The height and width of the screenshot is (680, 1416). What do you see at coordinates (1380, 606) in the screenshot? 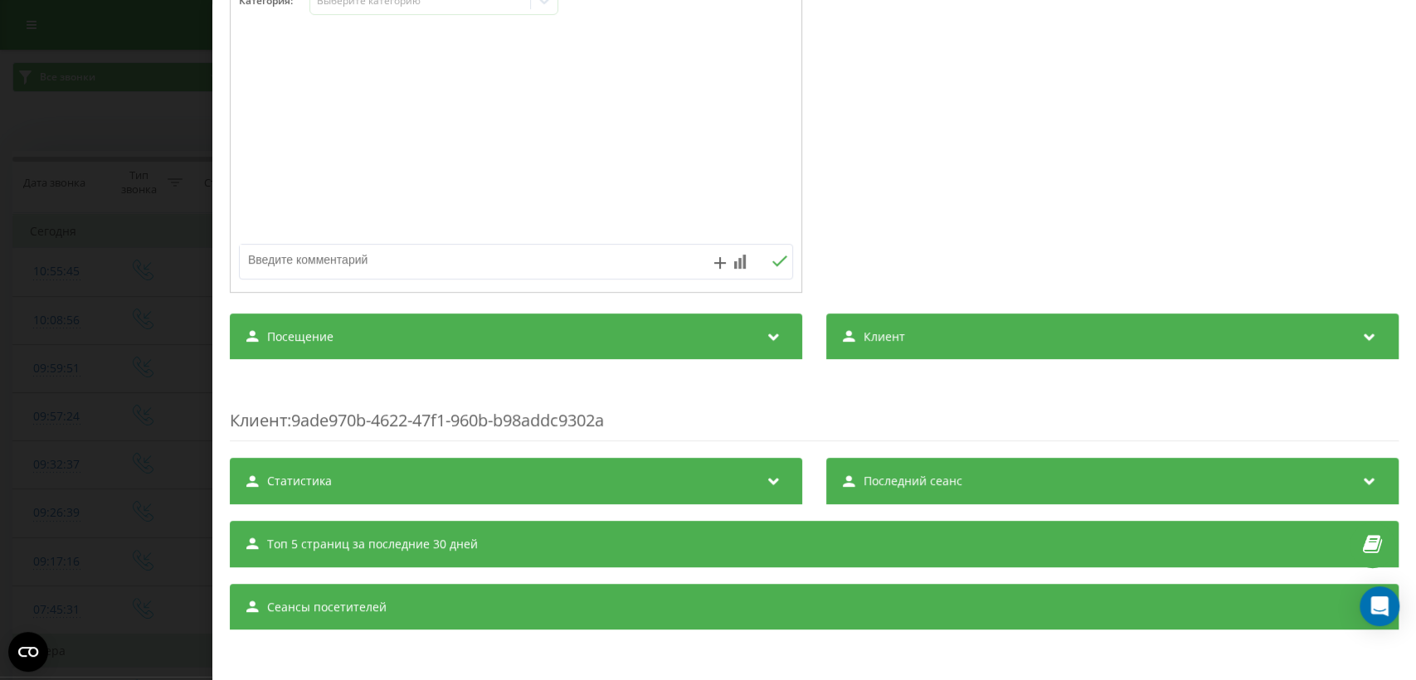
I see `div: Open Intercom Messenger` at bounding box center [1380, 606].